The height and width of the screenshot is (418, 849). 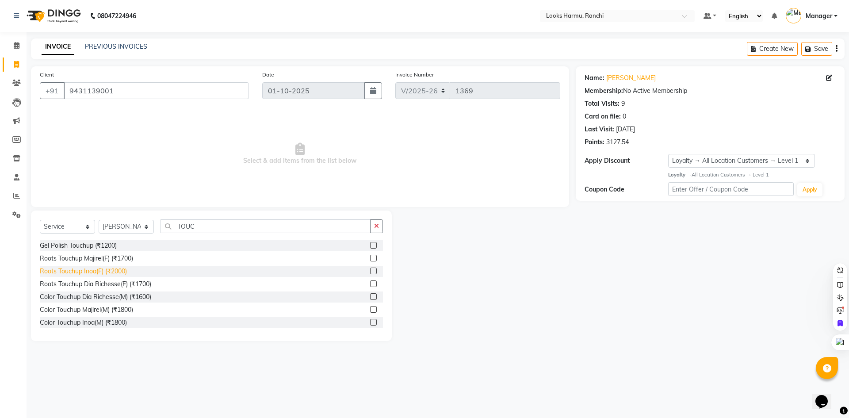 What do you see at coordinates (96, 284) in the screenshot?
I see `div: Roots Touchup Dia Richesse(F) (₹1700)` at bounding box center [96, 284].